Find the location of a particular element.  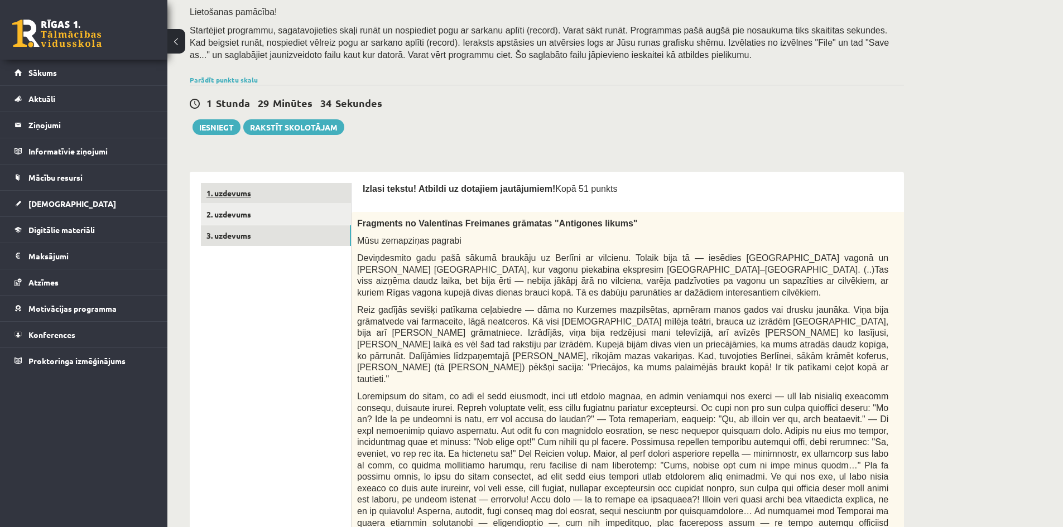

a: Digitālie materiāli is located at coordinates (84, 230).